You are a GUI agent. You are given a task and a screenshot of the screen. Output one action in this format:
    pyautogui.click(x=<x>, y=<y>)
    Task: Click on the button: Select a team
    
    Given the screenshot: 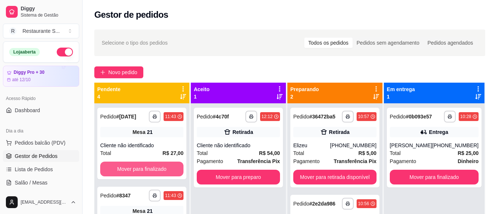 What is the action you would take?
    pyautogui.click(x=41, y=31)
    